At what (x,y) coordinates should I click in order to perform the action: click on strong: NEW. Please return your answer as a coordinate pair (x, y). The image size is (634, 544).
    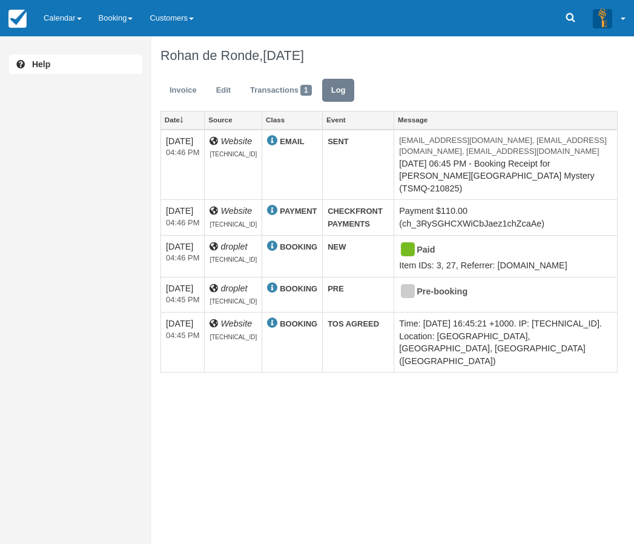
    Looking at the image, I should click on (337, 247).